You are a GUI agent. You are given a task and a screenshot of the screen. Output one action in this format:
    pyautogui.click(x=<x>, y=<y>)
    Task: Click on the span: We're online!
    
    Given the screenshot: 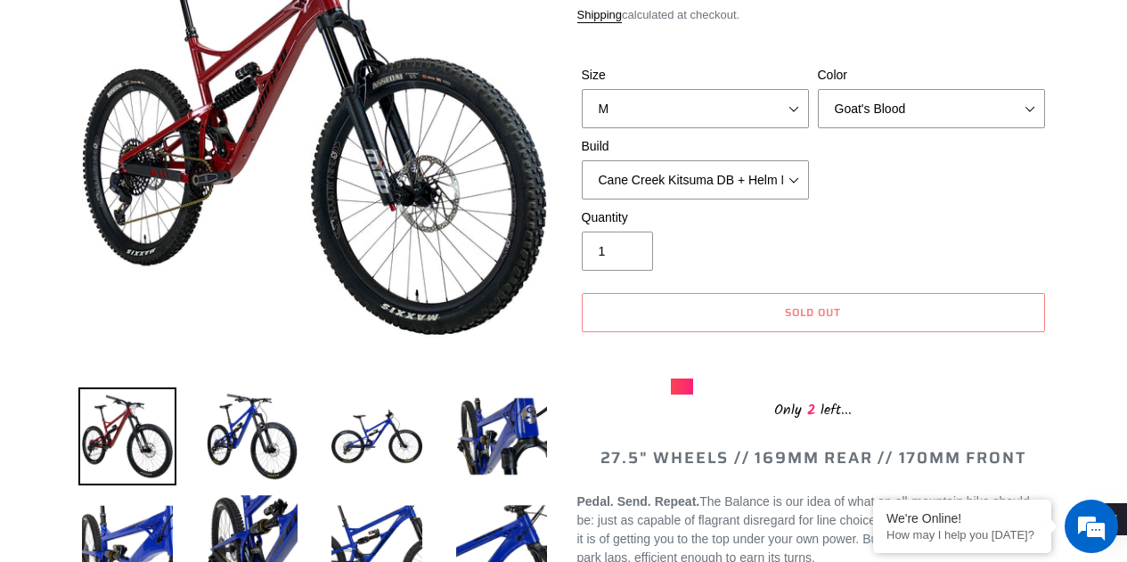 What is the action you would take?
    pyautogui.click(x=175, y=257)
    